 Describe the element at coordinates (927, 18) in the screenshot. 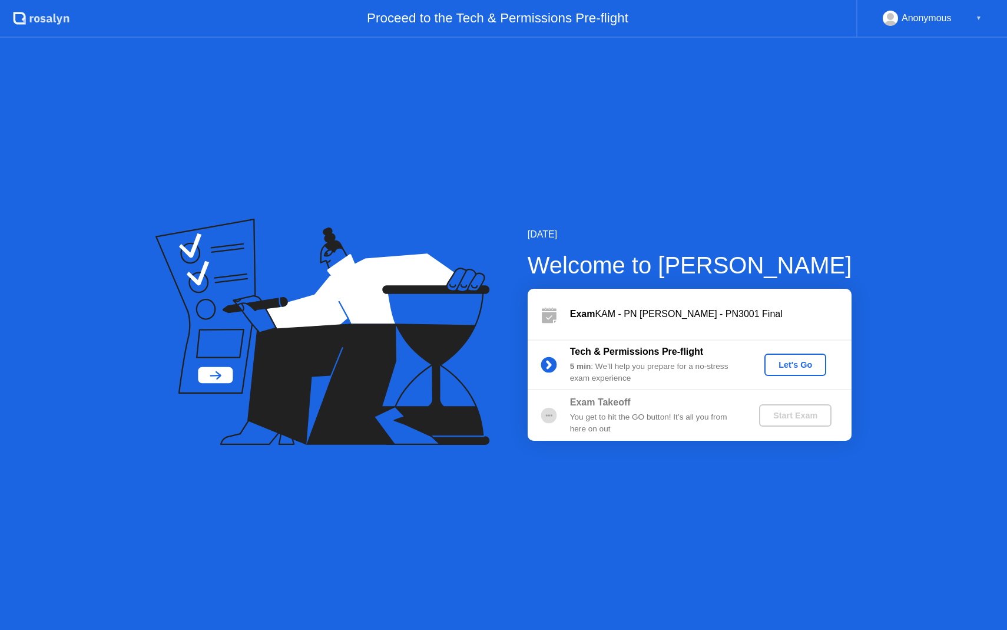

I see `div: Anonymous` at that location.